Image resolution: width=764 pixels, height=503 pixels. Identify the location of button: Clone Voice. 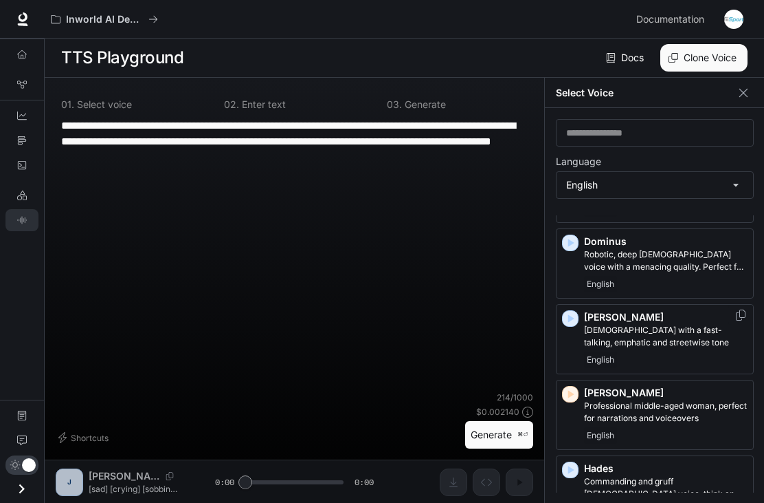
(704, 58).